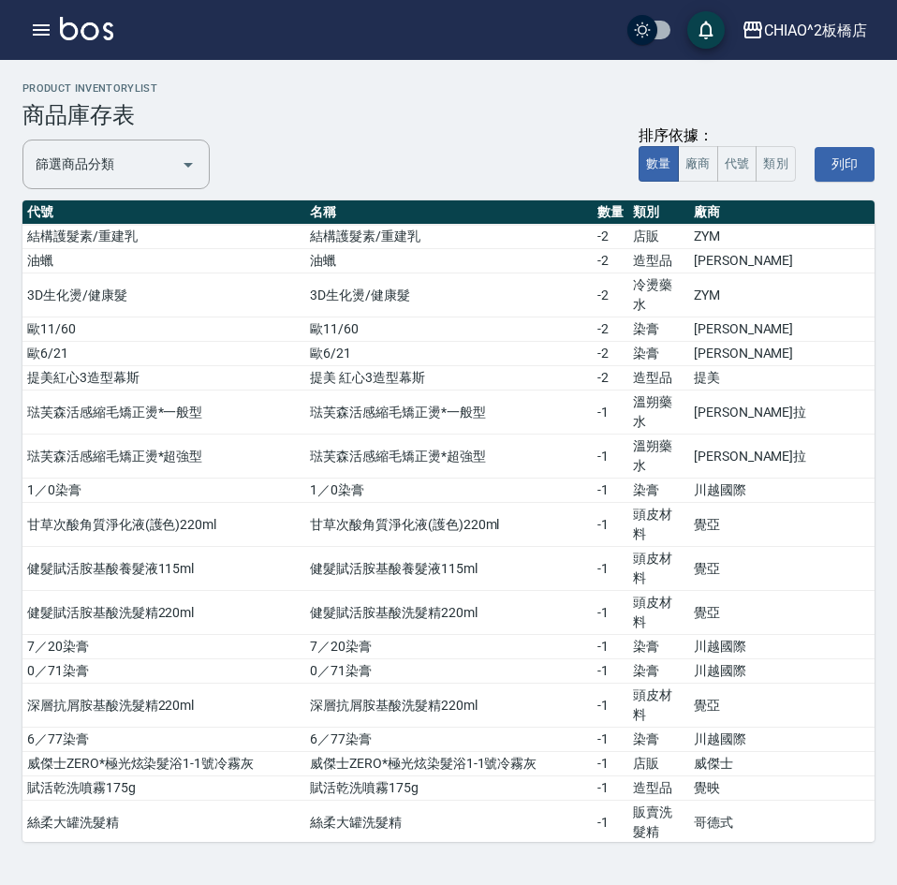 This screenshot has height=885, width=897. I want to click on td: 提美 紅心3造型幕斯, so click(448, 378).